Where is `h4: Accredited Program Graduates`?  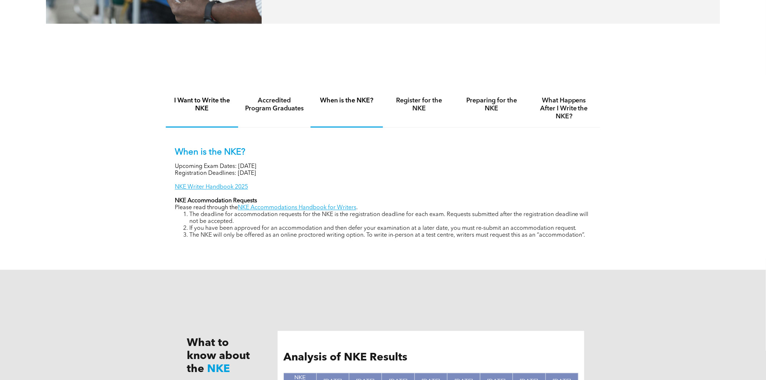 h4: Accredited Program Graduates is located at coordinates (274, 105).